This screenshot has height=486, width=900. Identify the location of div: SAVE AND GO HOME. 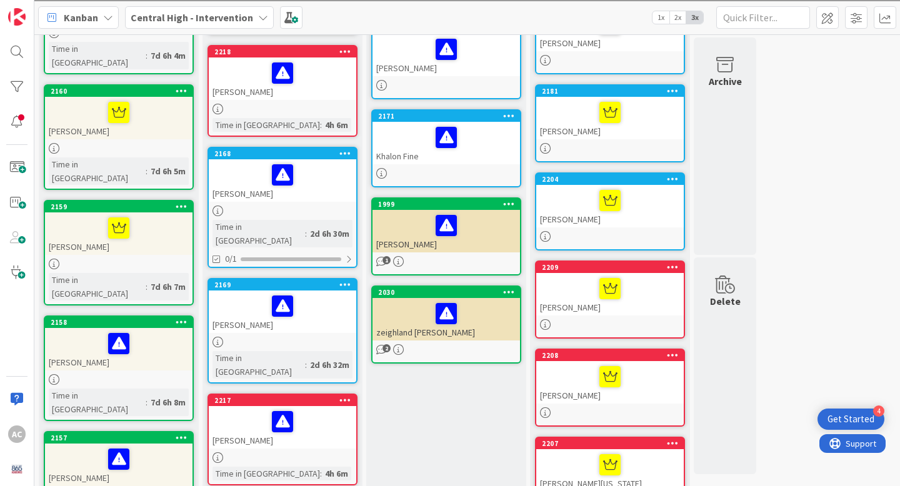
(450, 307).